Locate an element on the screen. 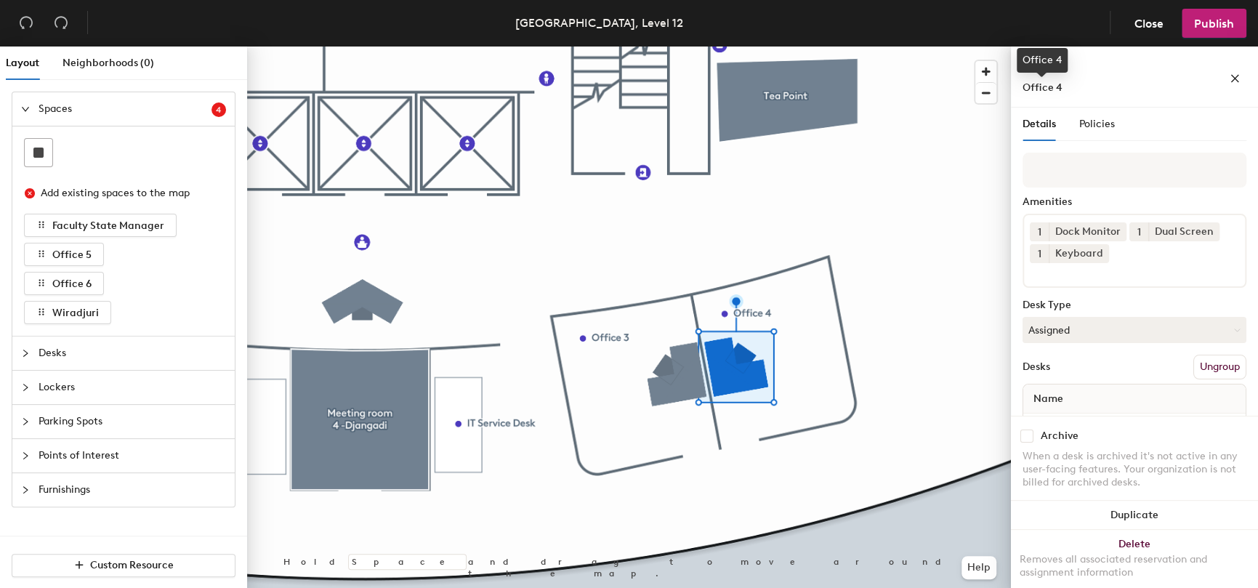  div: Desk Type is located at coordinates (1135, 305).